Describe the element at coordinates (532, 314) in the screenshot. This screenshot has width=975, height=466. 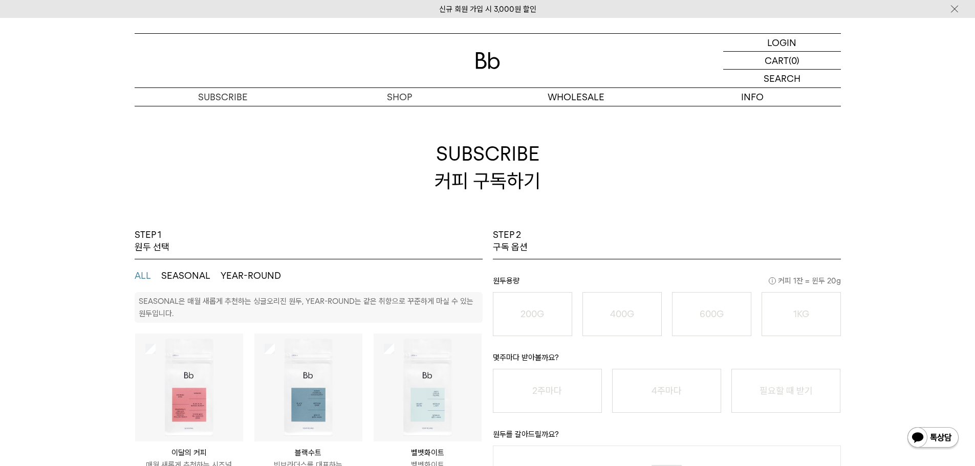
I see `button: 200G` at that location.